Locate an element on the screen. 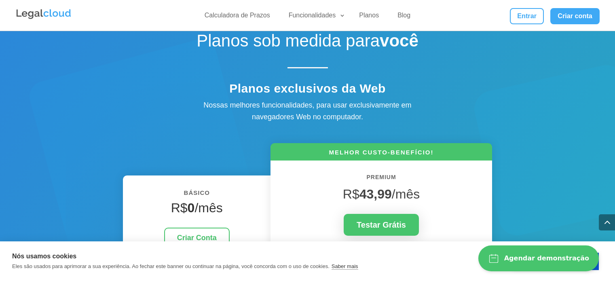 The width and height of the screenshot is (615, 281). p: Eles são usados para aprimorar a sua experiência. Ao fechar este banner ou continuar na página, v... is located at coordinates (171, 266).